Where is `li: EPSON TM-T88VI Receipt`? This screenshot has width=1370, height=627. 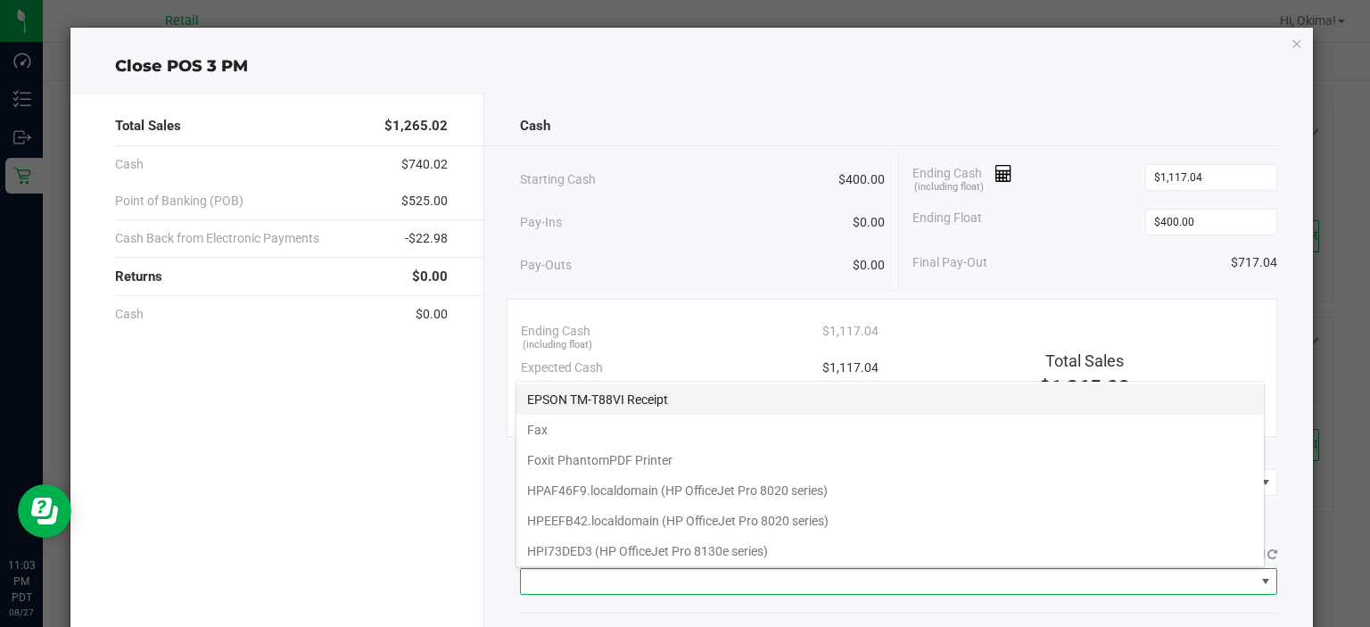 li: EPSON TM-T88VI Receipt is located at coordinates (890, 400).